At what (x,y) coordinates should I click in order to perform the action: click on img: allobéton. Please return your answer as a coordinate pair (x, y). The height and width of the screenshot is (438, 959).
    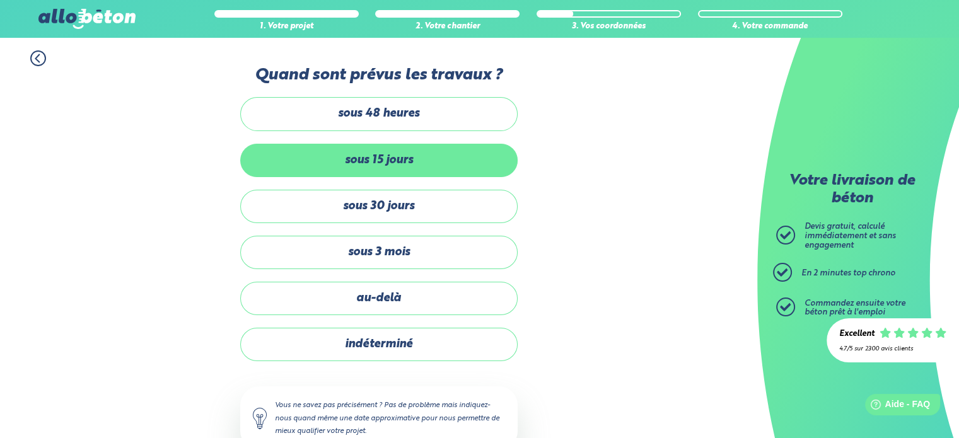
    Looking at the image, I should click on (87, 19).